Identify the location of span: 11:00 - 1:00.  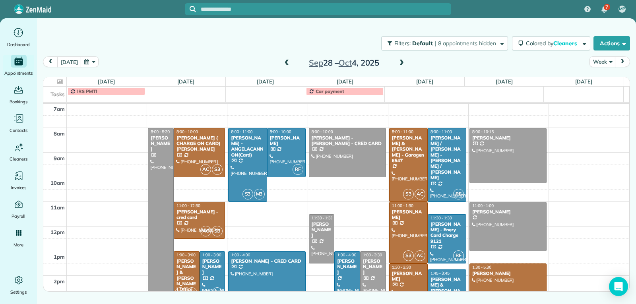
(483, 206).